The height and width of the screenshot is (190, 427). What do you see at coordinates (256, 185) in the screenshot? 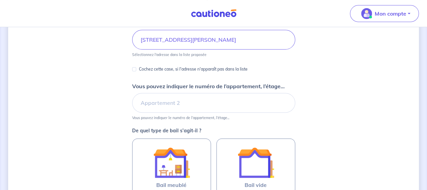
I see `span: Bail vide` at bounding box center [256, 185].